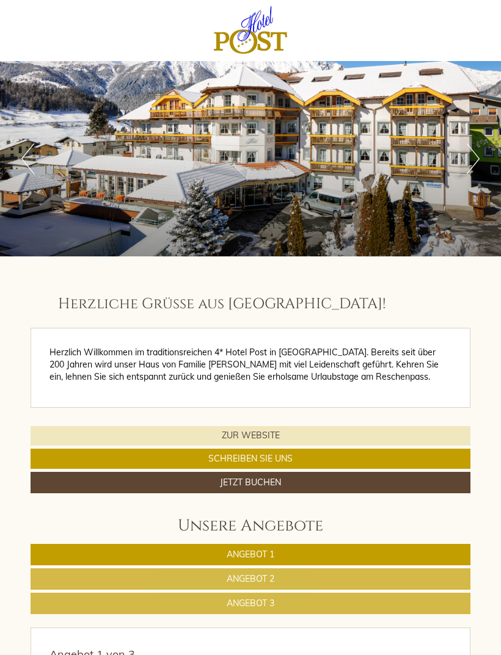 This screenshot has height=655, width=501. I want to click on button: Previous, so click(27, 159).